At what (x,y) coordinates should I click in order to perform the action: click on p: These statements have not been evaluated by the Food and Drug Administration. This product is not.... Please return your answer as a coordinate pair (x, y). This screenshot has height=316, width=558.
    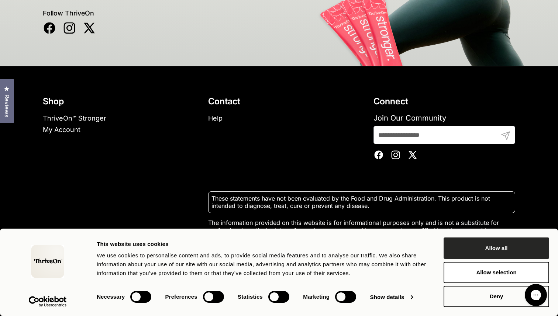
    Looking at the image, I should click on (362, 203).